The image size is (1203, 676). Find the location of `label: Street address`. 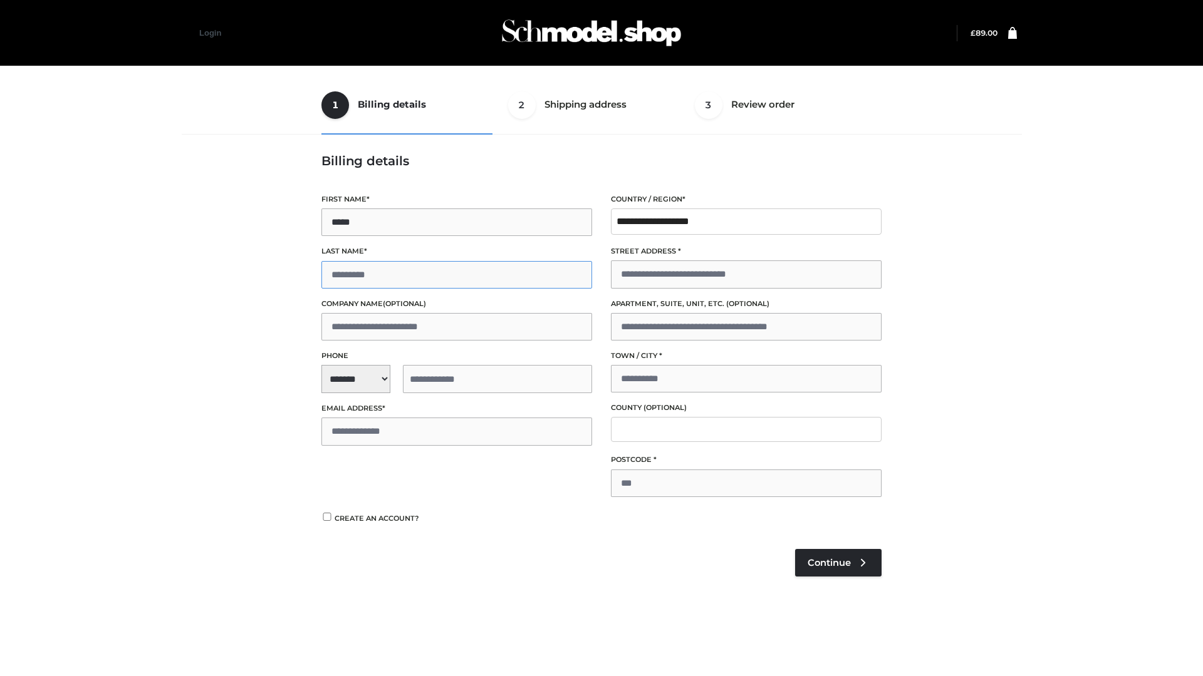

label: Street address is located at coordinates (746, 251).